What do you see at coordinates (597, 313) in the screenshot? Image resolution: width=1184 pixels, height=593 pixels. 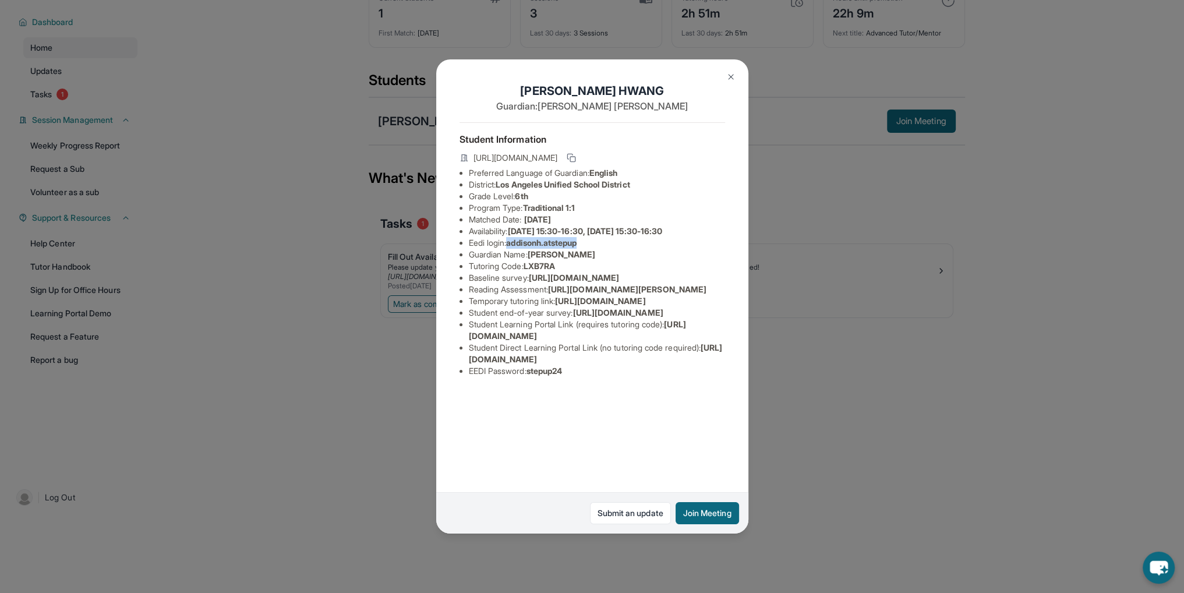 I see `li: Student end-of-year survey :` at bounding box center [597, 313].